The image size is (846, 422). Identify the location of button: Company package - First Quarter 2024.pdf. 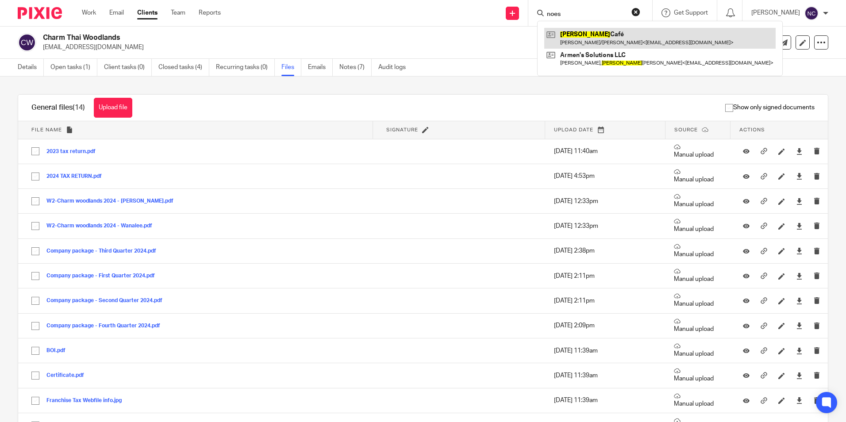
(104, 276).